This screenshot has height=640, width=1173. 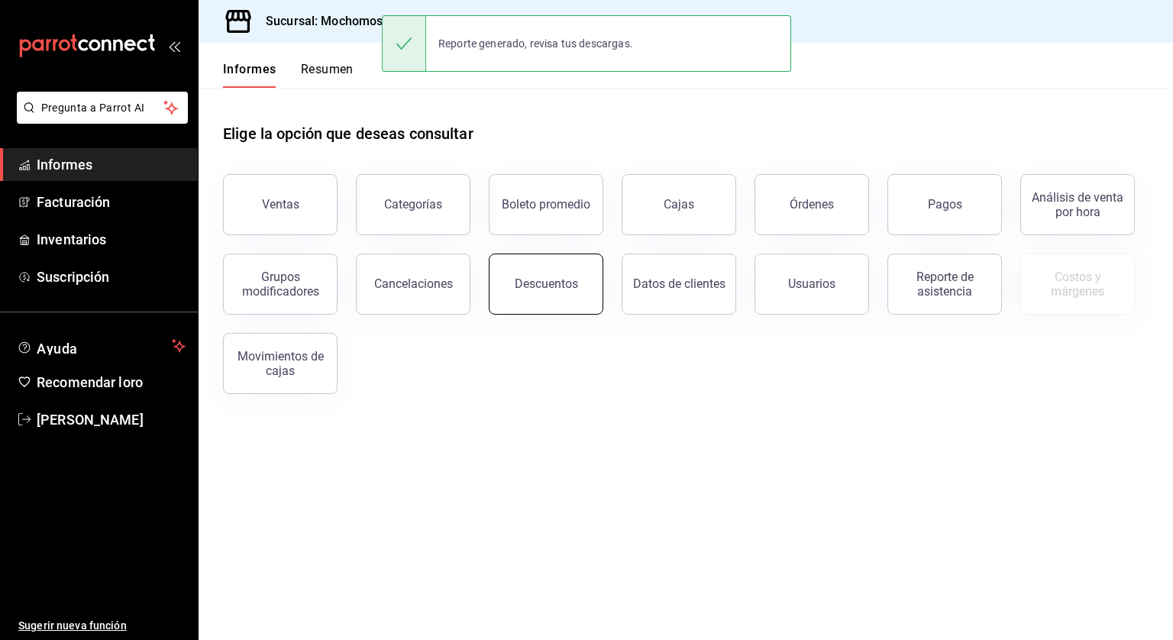 I want to click on button: Movimientos de cajas, so click(x=280, y=363).